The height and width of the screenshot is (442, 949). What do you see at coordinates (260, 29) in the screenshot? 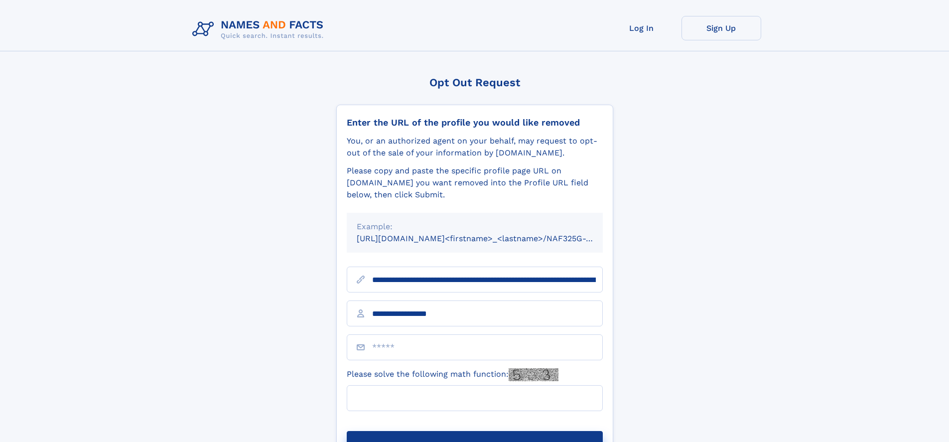
I see `img: Logo Names and Facts` at bounding box center [260, 29].